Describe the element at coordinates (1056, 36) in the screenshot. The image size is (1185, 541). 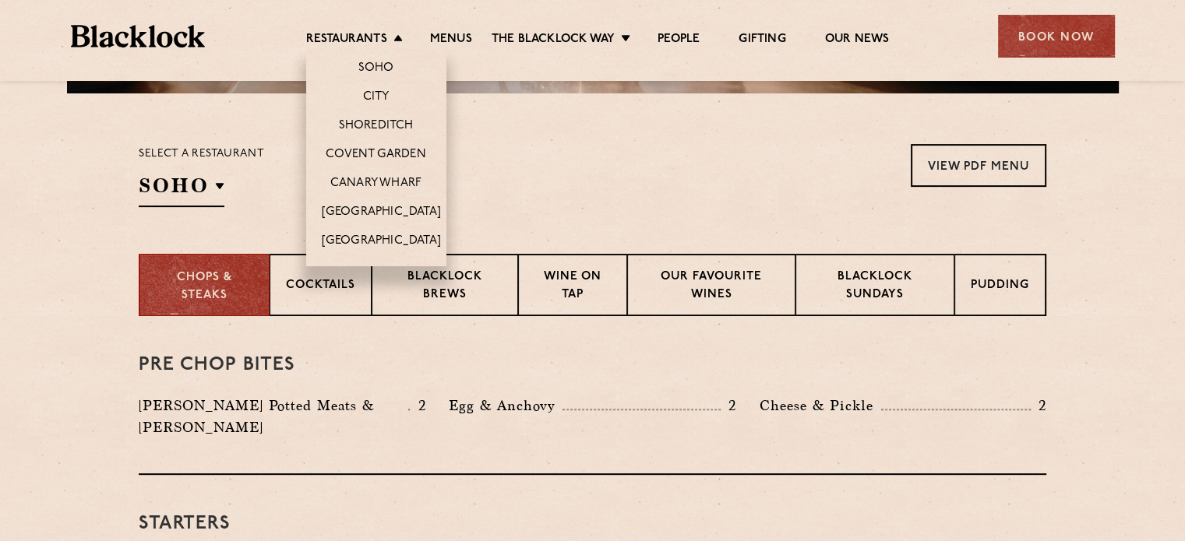
I see `div: Book Now` at that location.